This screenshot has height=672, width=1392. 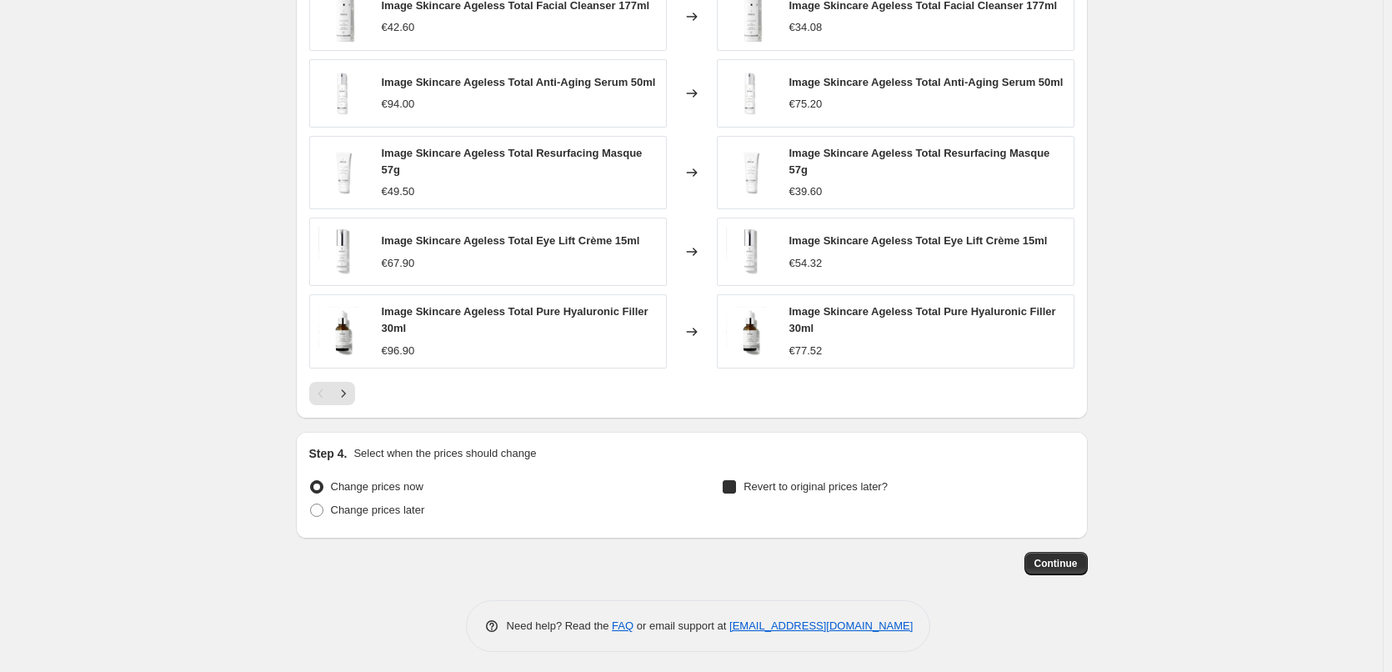 What do you see at coordinates (806, 27) in the screenshot?
I see `span: €34.08` at bounding box center [806, 27].